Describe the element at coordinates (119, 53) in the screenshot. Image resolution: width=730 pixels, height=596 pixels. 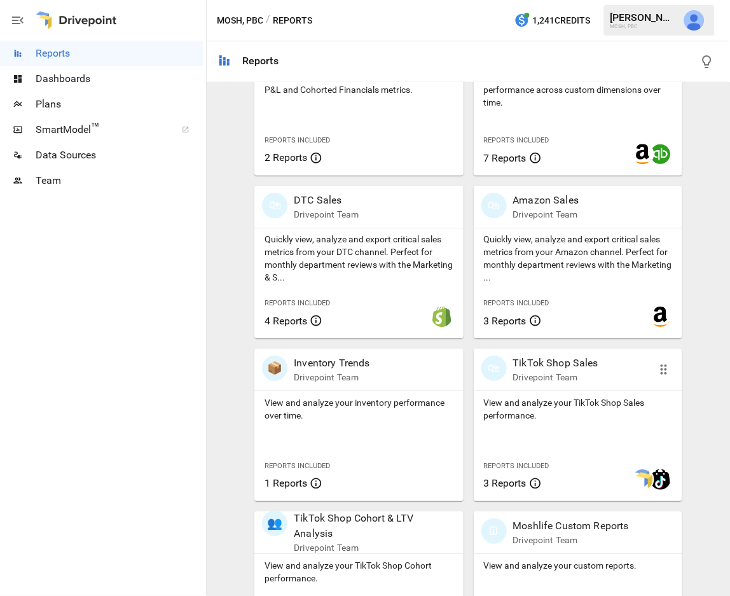
I see `span: Reports` at that location.